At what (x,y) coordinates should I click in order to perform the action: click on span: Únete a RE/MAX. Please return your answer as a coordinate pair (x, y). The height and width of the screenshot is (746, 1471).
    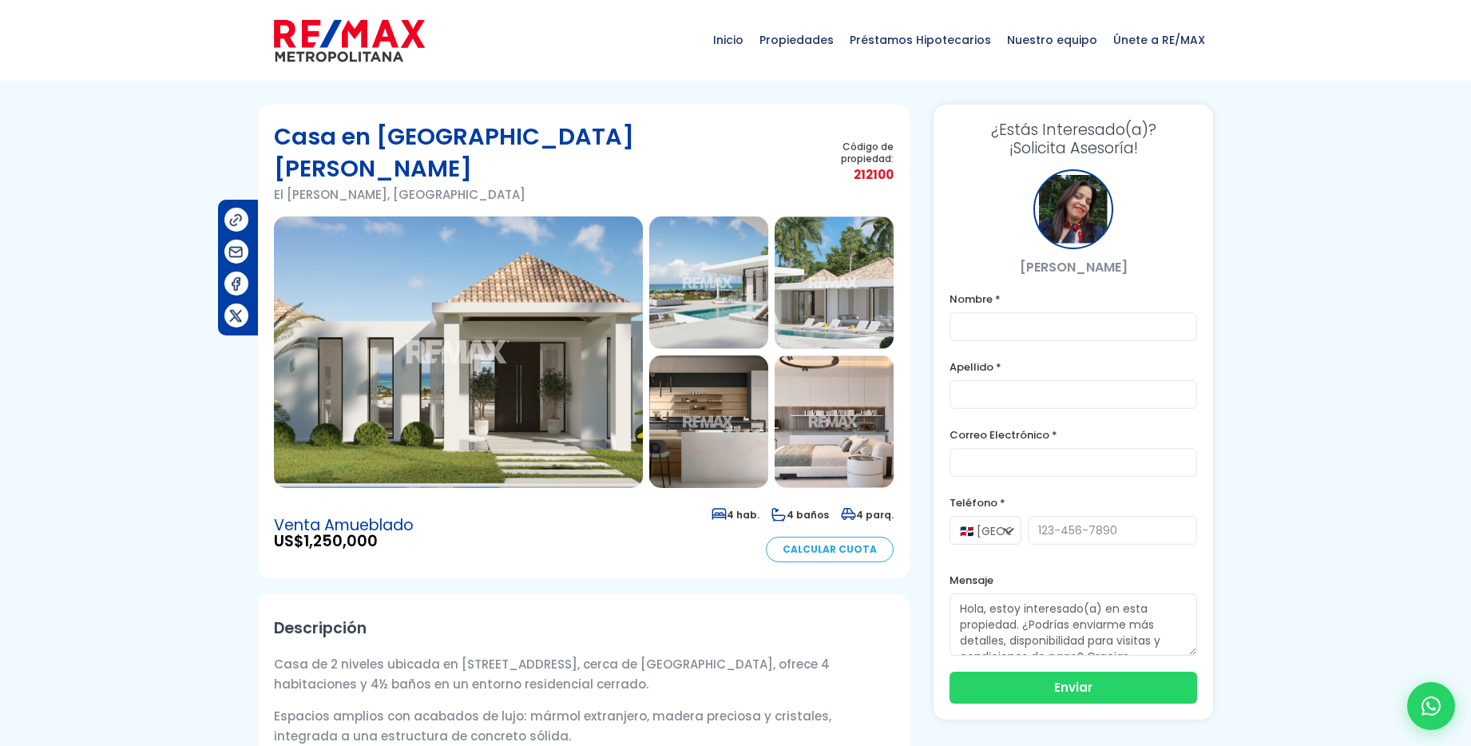
    Looking at the image, I should click on (1158, 40).